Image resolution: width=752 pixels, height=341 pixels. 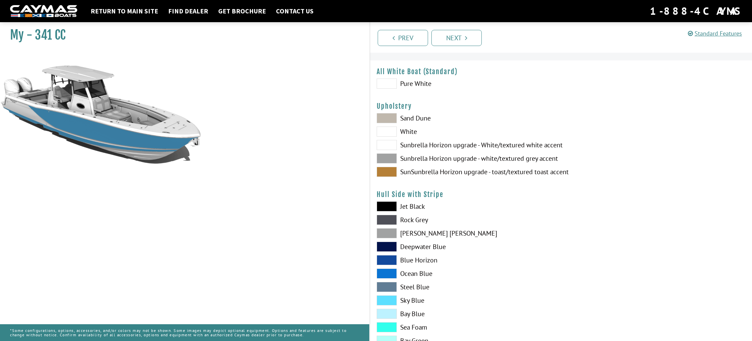 What do you see at coordinates (465, 220) in the screenshot?
I see `label: Rock Grey` at bounding box center [465, 220].